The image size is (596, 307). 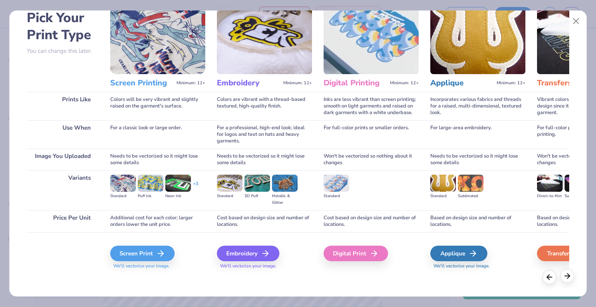 I want to click on div: Colors are vibrant with a thread-based textured, high-quality finish., so click(x=264, y=106).